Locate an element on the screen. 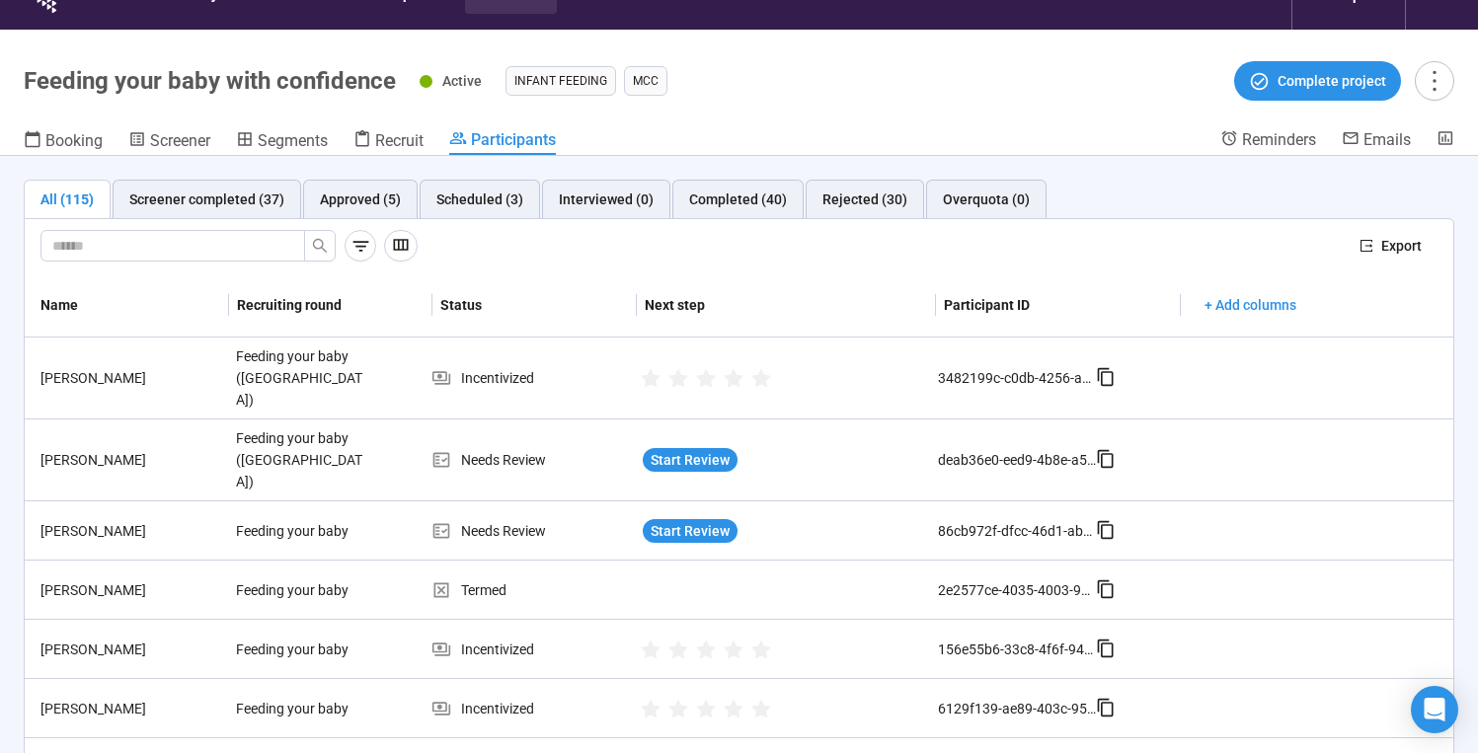 The image size is (1478, 753). a: Segments is located at coordinates (281, 142).